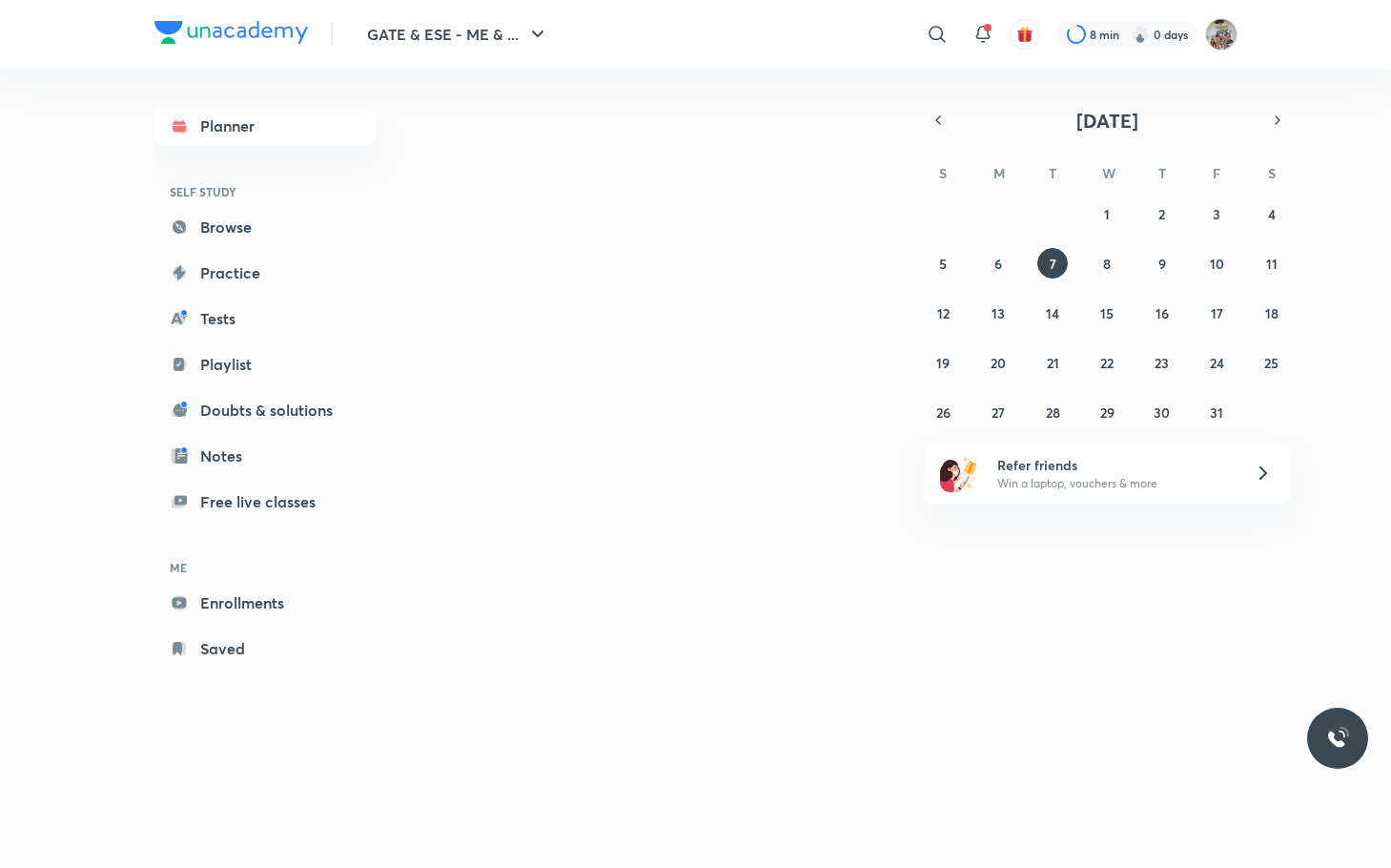 The height and width of the screenshot is (868, 1391). What do you see at coordinates (1026, 34) in the screenshot?
I see `img: avatar` at bounding box center [1026, 34].